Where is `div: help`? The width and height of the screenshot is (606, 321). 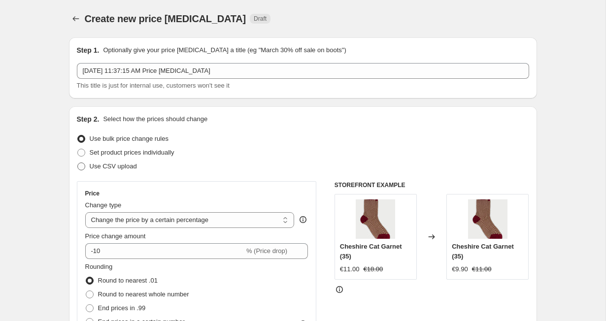 div: help is located at coordinates (303, 220).